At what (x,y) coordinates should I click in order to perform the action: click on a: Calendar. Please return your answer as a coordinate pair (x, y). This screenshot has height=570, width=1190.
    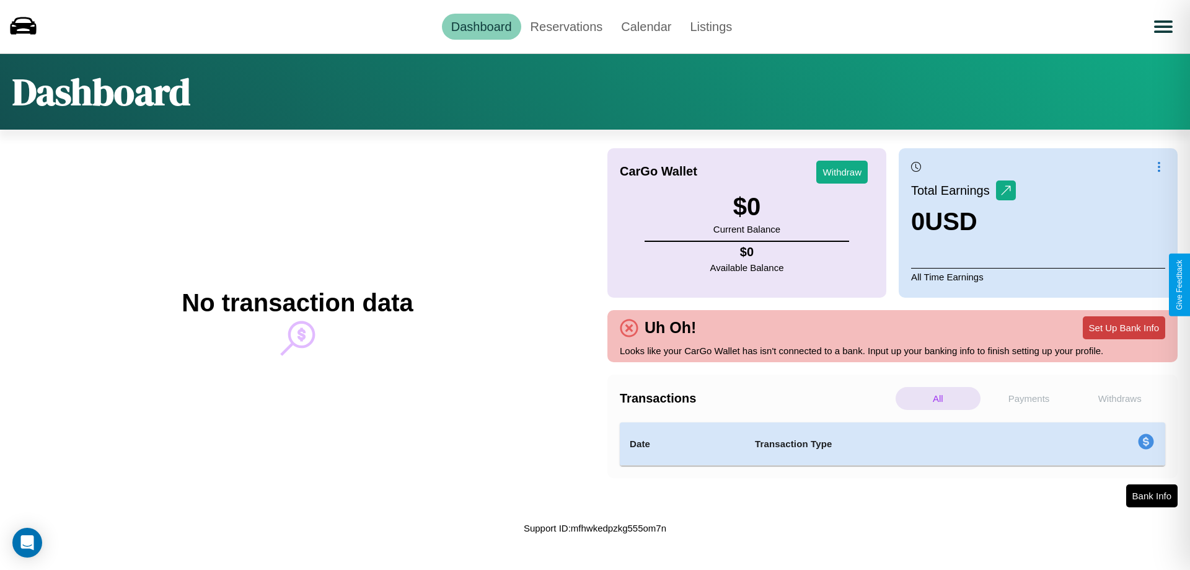
    Looking at the image, I should click on (646, 27).